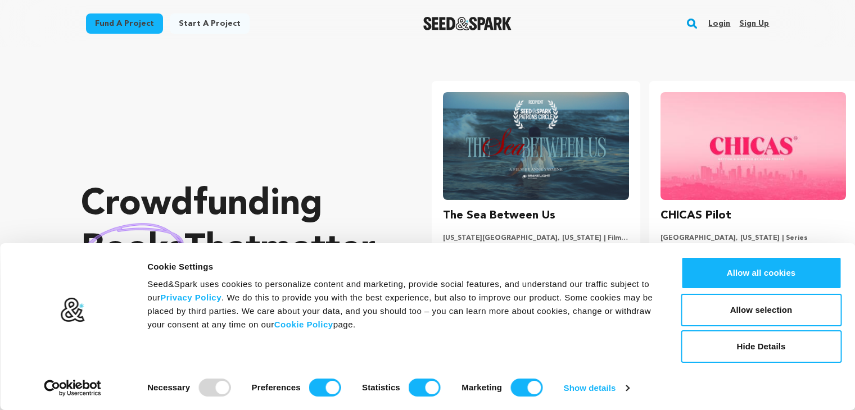 The height and width of the screenshot is (410, 855). I want to click on a: Seed&Spark Homepage, so click(467, 24).